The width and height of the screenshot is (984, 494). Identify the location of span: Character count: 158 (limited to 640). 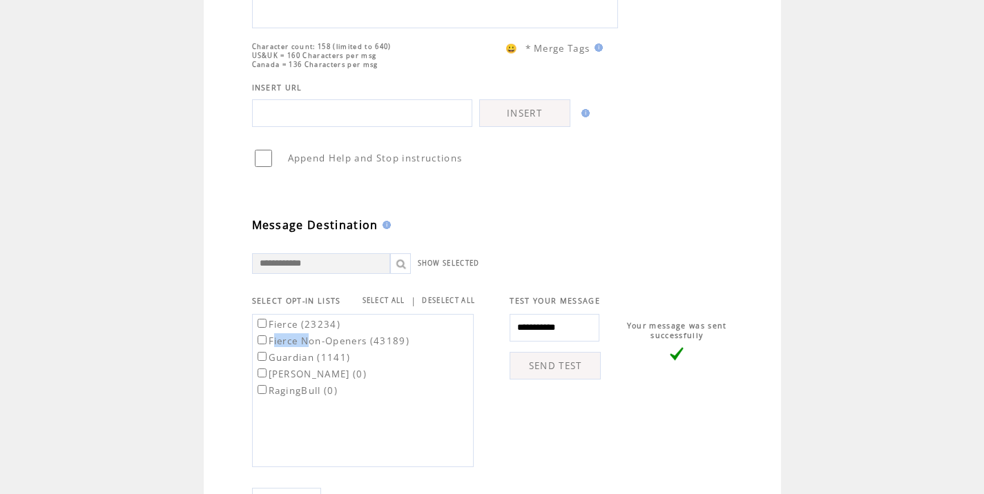
(322, 46).